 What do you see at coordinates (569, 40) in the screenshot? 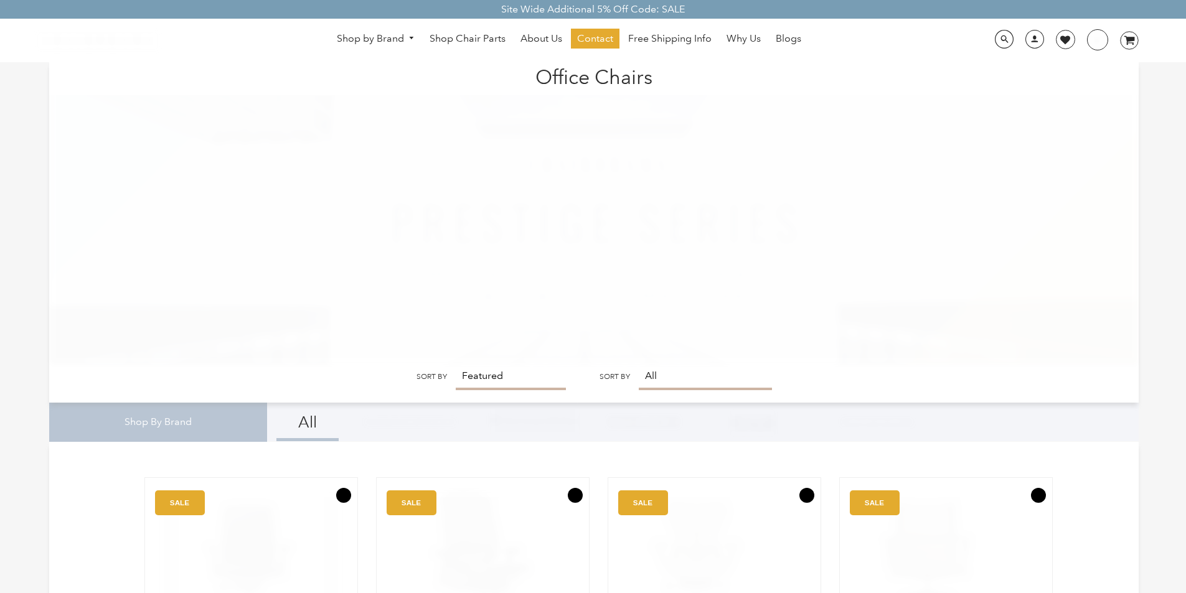
I see `nav: DesktopNavigation` at bounding box center [569, 40].